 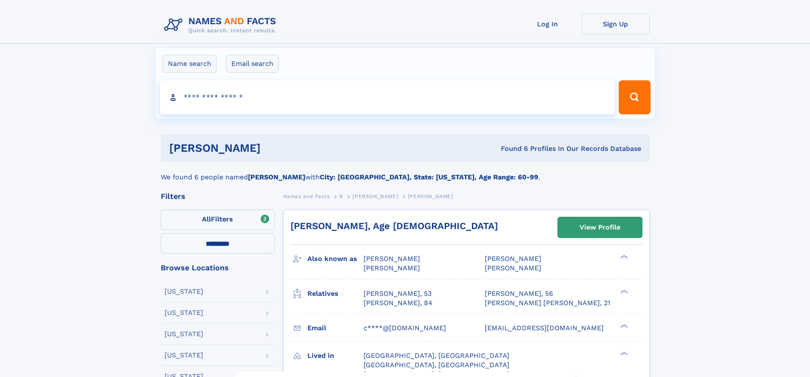 What do you see at coordinates (218, 268) in the screenshot?
I see `div: Browse Locations` at bounding box center [218, 268].